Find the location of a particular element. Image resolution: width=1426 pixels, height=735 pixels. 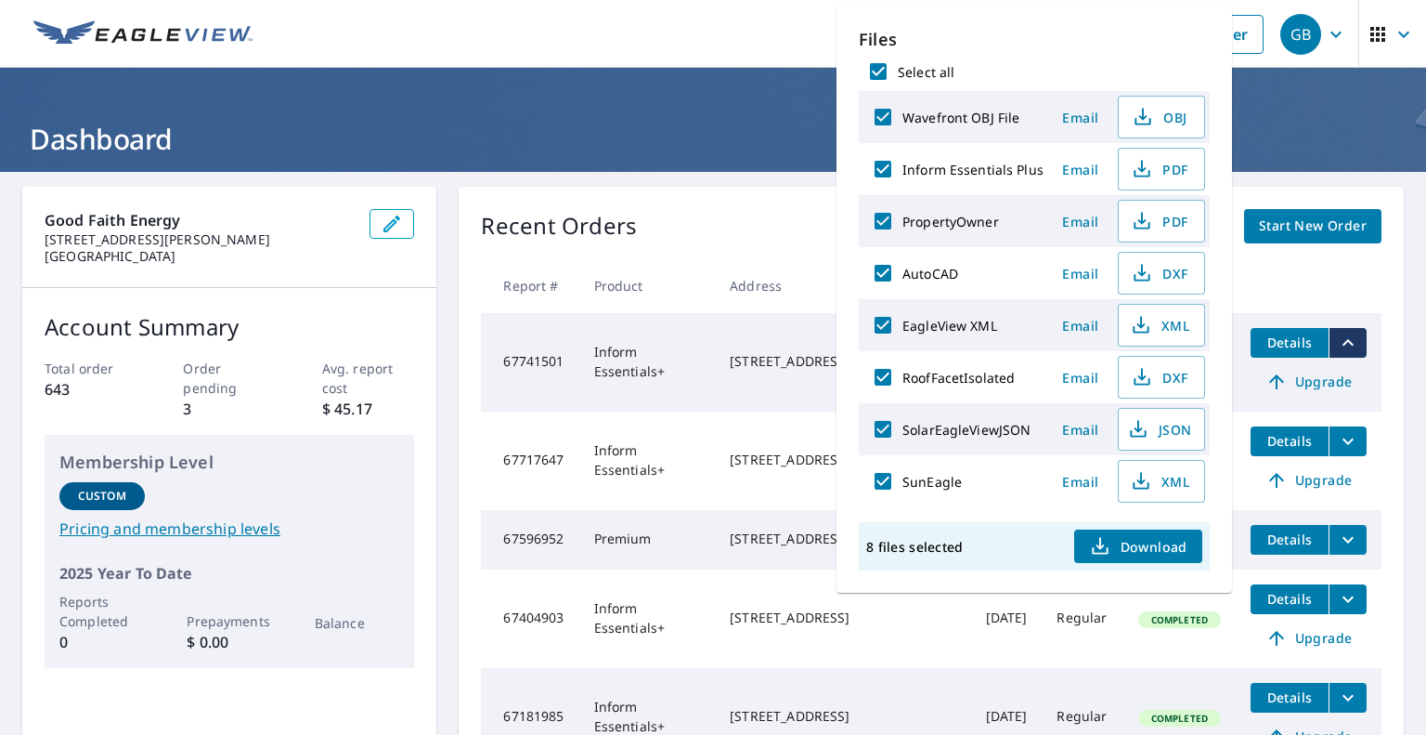

p: 3 is located at coordinates (229, 409).